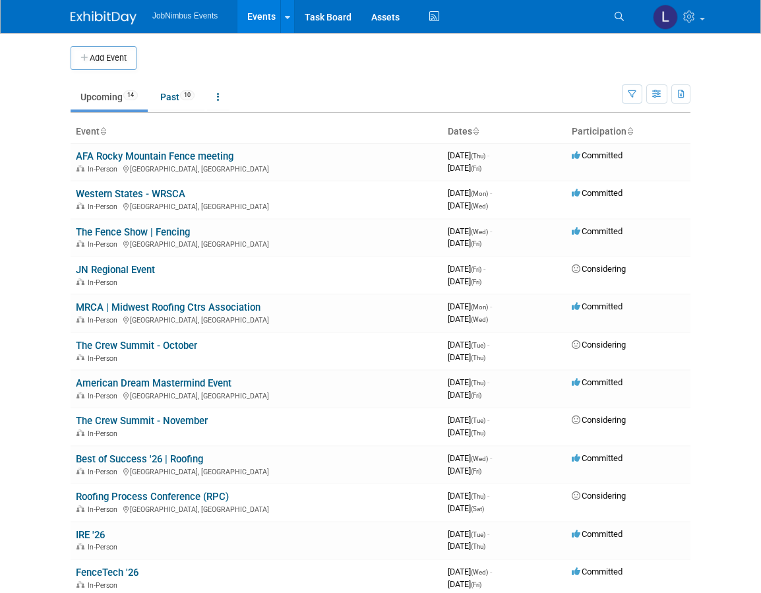 The image size is (761, 593). What do you see at coordinates (133, 232) in the screenshot?
I see `a: The Fence Show | Fencing` at bounding box center [133, 232].